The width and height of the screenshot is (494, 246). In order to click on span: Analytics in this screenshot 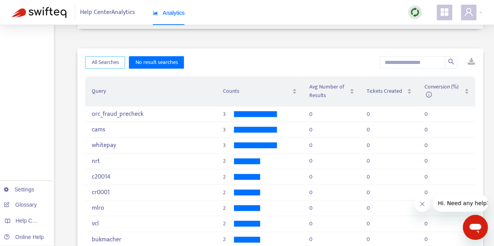, I will do `click(169, 13)`.